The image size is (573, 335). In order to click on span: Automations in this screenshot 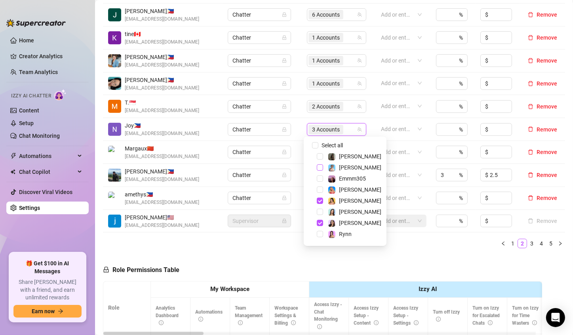, I will do `click(47, 156)`.